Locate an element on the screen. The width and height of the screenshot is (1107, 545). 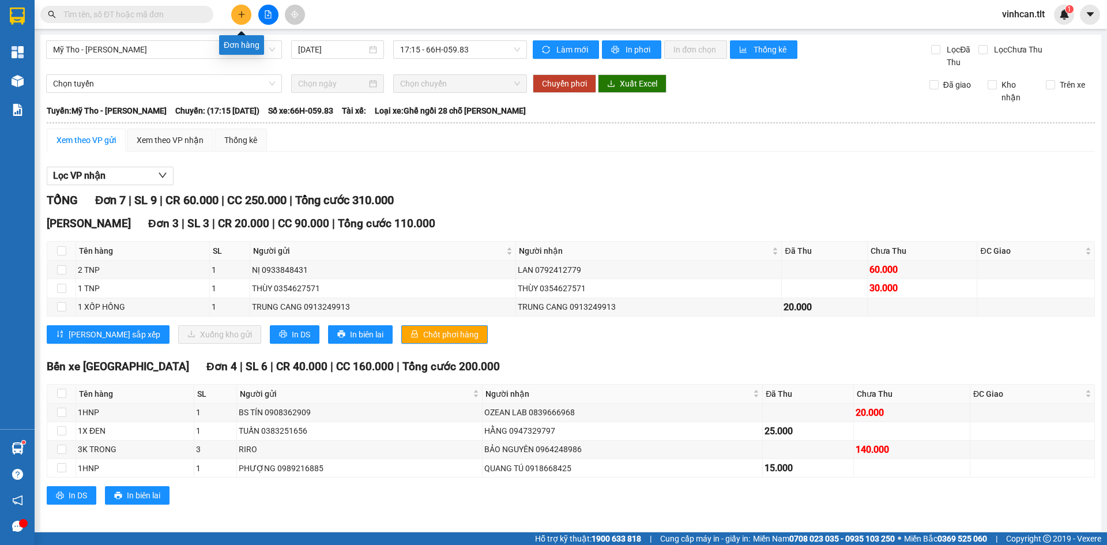
strong: 1900 633 818 is located at coordinates (617, 539).